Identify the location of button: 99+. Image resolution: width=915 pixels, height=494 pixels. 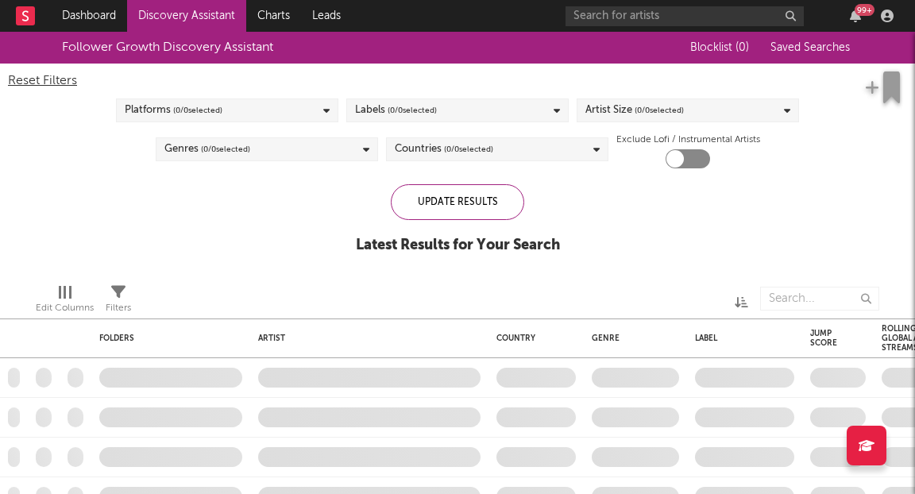
(855, 16).